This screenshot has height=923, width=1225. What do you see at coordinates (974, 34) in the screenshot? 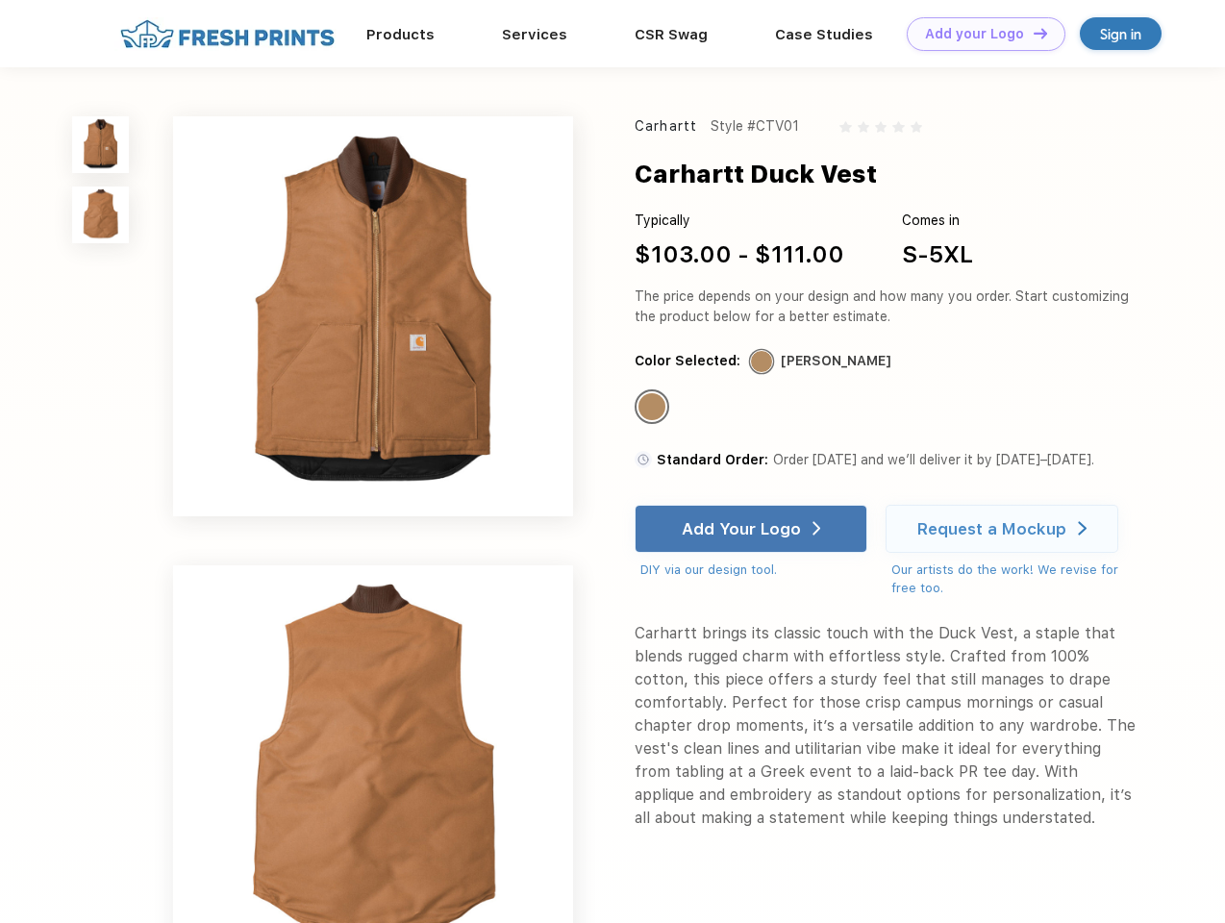
I see `div: Add your Logo` at bounding box center [974, 34].